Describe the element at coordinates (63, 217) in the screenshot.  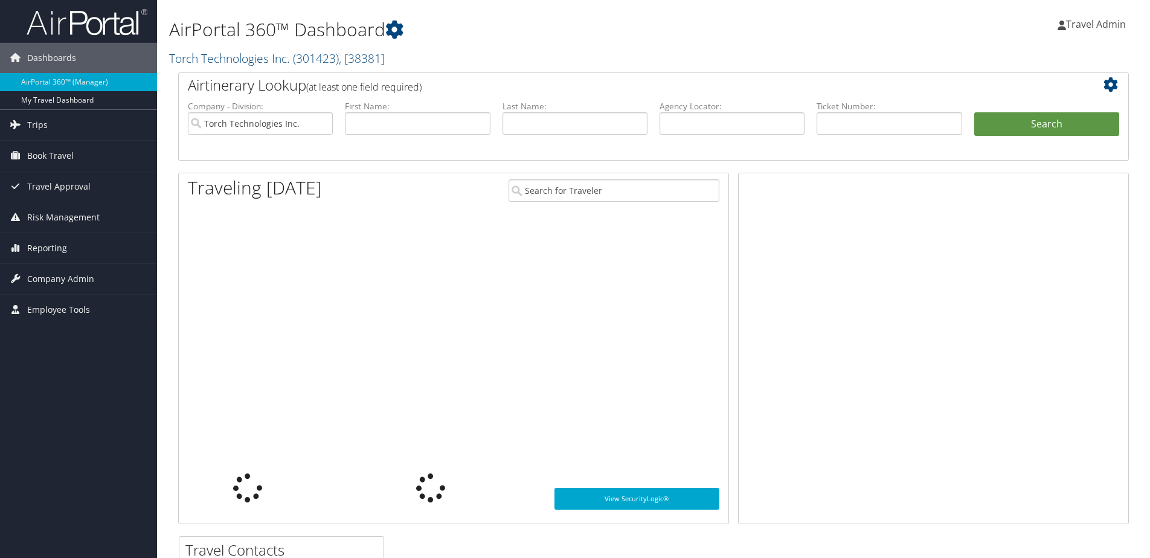
I see `span: Risk Management` at that location.